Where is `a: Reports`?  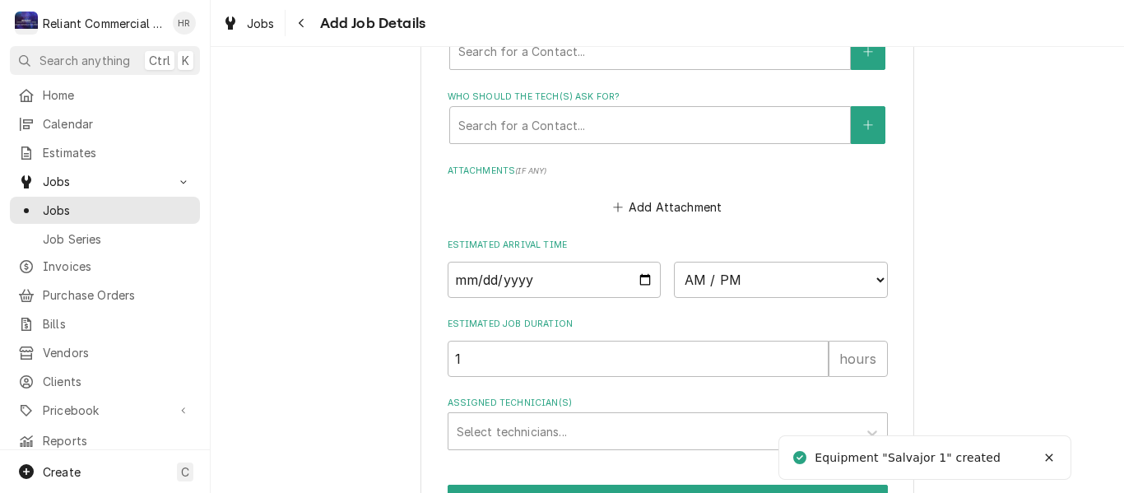
a: Reports is located at coordinates (104, 440).